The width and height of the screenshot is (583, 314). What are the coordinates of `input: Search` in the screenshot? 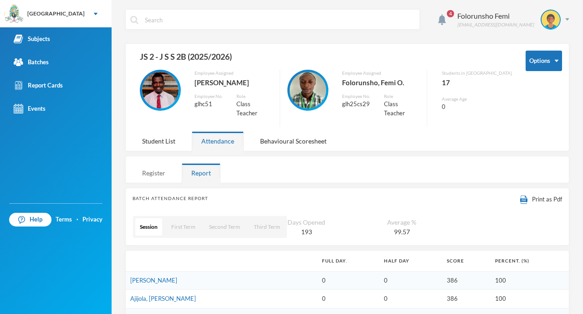 It's located at (279, 20).